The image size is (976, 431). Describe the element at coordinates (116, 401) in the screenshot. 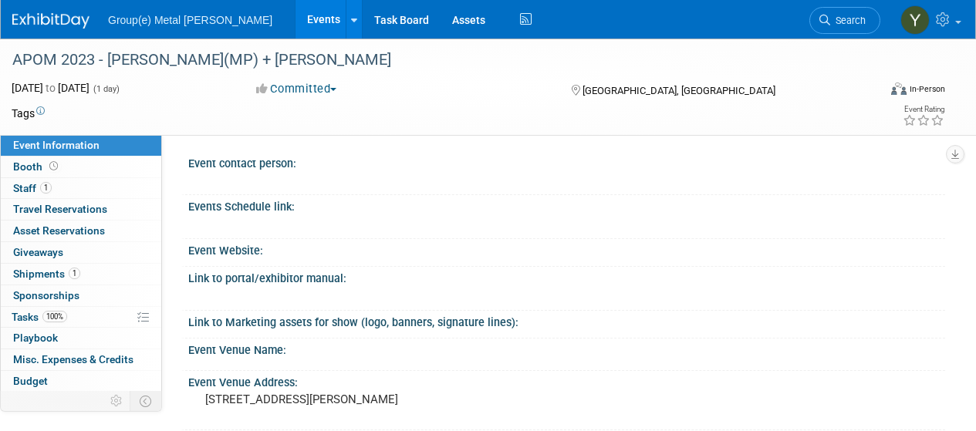

I see `td: Personalize Event Tab Strip` at that location.